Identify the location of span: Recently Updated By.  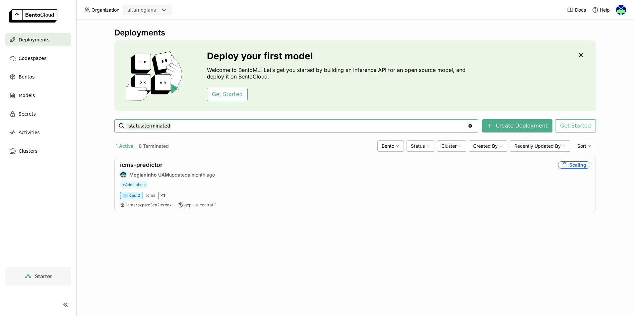
(538, 146).